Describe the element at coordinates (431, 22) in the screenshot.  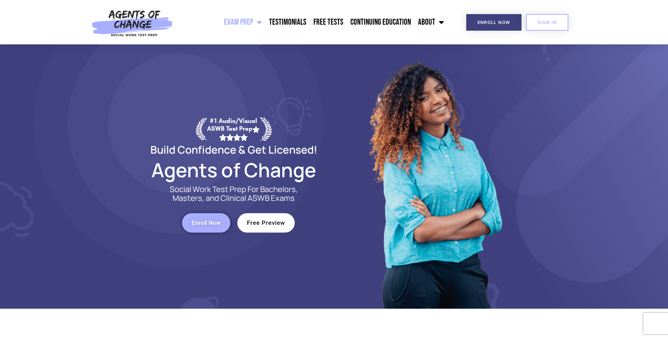
I see `a: About` at that location.